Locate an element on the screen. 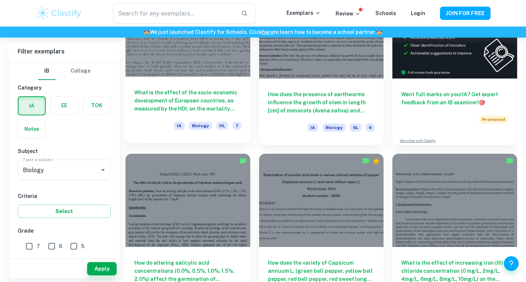  a: here is located at coordinates (268, 32).